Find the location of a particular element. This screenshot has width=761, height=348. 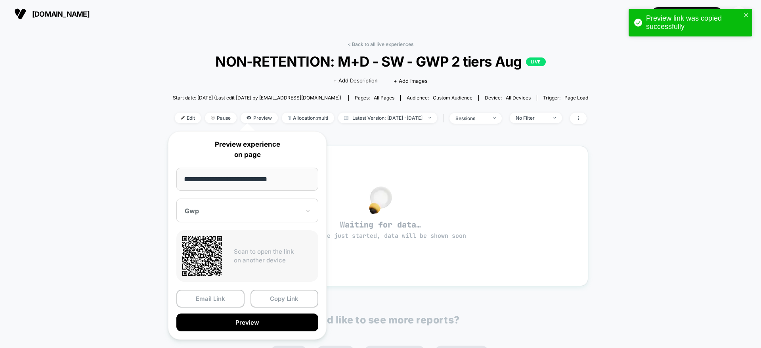

img: rebalance is located at coordinates (289, 118).